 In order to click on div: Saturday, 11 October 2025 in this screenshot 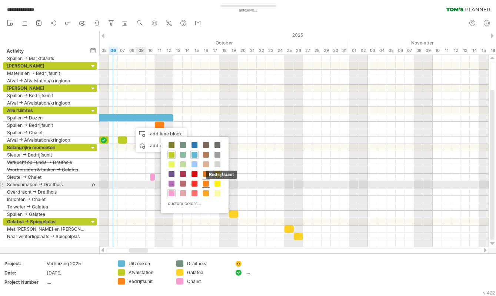, I will do `click(159, 50)`.